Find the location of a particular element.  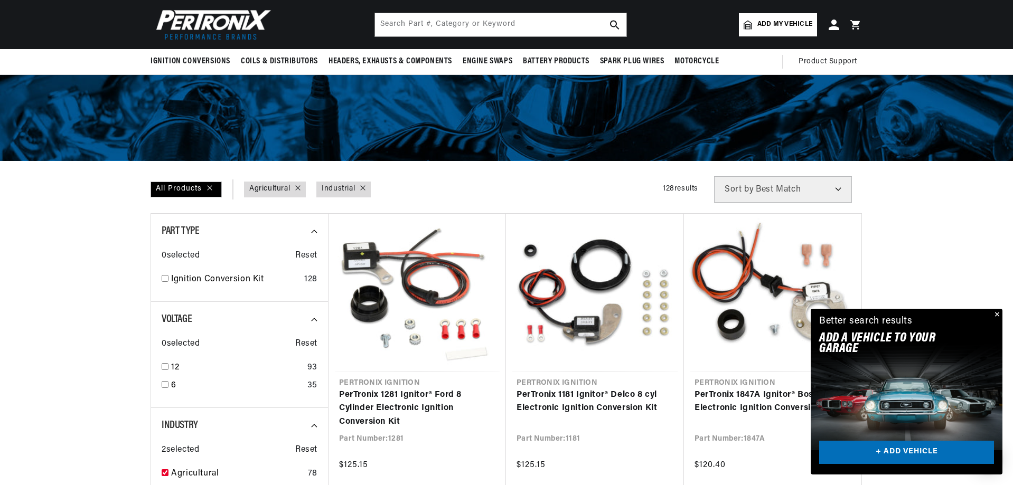

h2: Add A VEHICLE to your garage is located at coordinates (893, 344).